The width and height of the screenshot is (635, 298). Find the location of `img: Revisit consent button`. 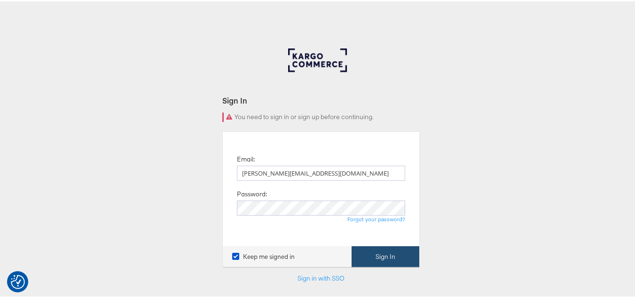

img: Revisit consent button is located at coordinates (18, 280).